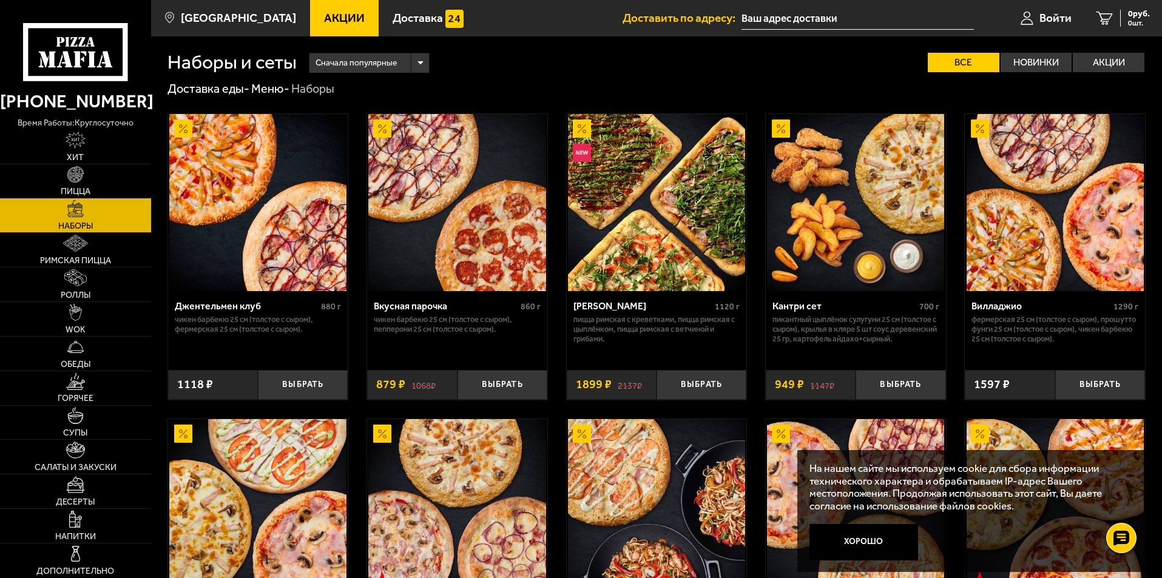 Image resolution: width=1162 pixels, height=578 pixels. I want to click on span: 0 шт., so click(1139, 23).